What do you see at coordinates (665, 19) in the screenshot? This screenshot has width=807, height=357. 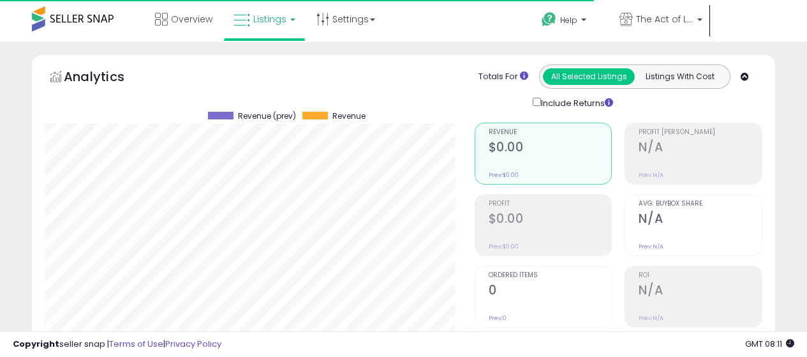 I see `span: The Act of Living` at bounding box center [665, 19].